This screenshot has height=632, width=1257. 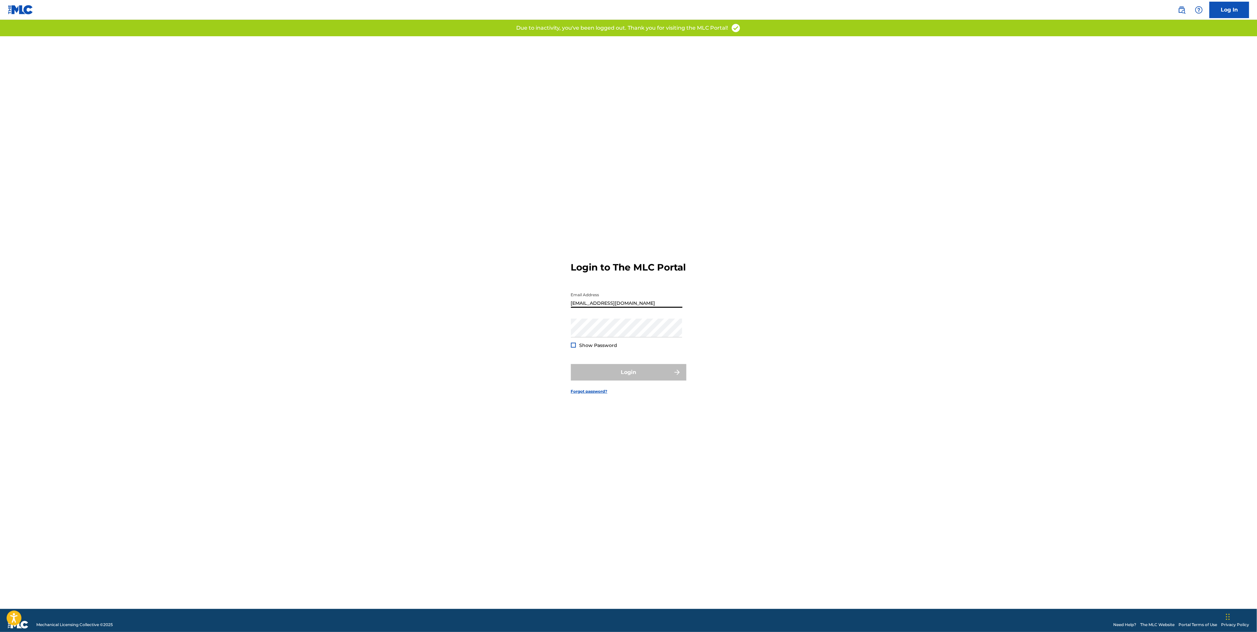 I want to click on img: search, so click(x=1181, y=10).